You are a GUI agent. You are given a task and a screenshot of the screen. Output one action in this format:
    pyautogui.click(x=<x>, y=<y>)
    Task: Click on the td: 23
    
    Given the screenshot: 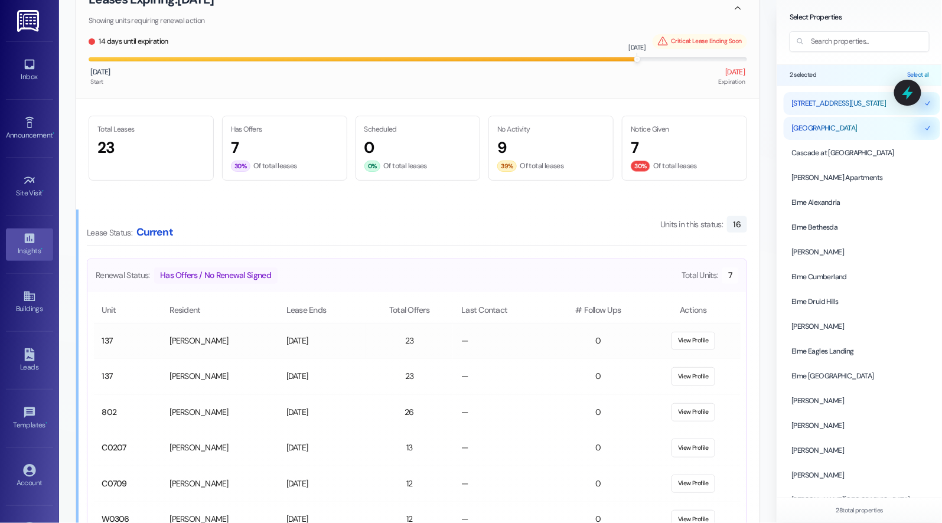 What is the action you would take?
    pyautogui.click(x=409, y=341)
    